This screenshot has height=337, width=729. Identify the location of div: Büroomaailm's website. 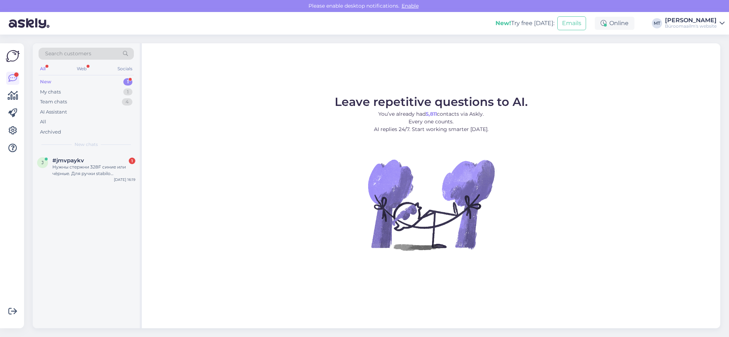
(691, 26).